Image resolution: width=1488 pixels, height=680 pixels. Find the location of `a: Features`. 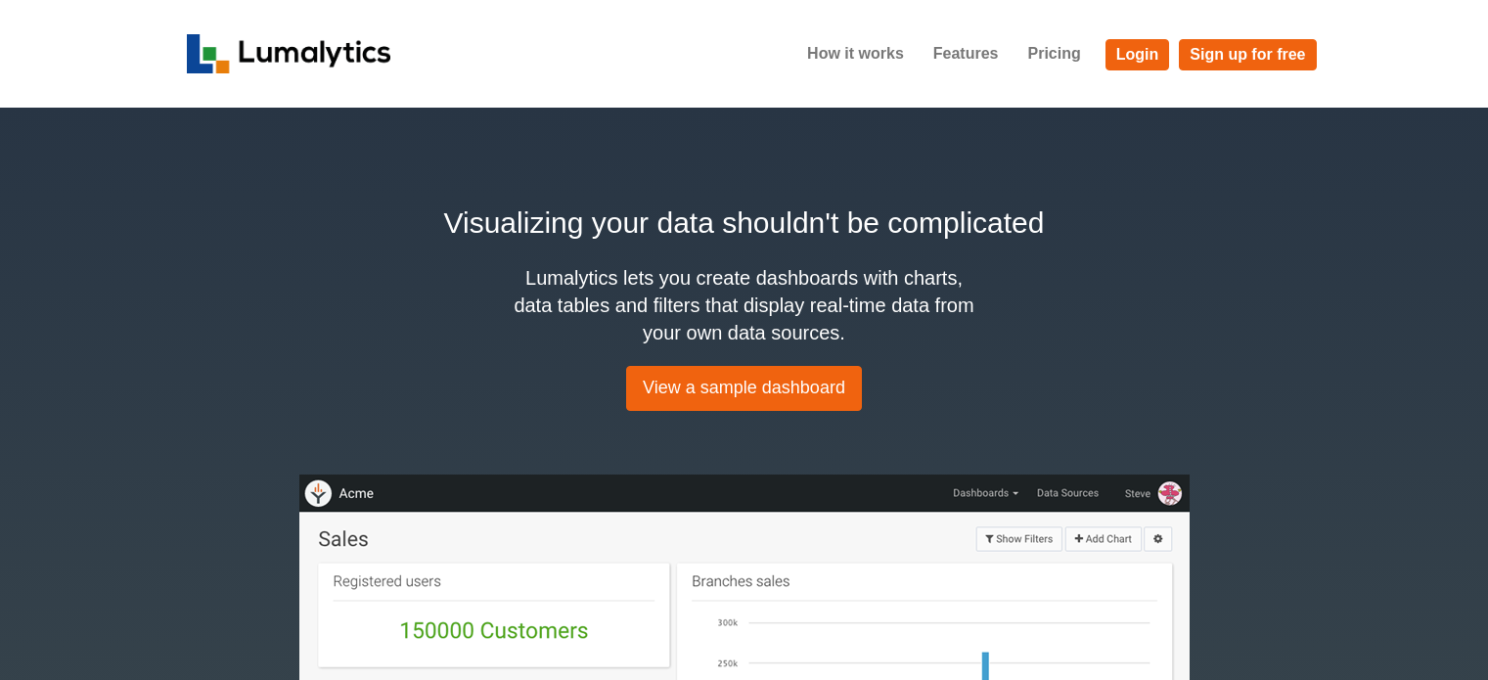

a: Features is located at coordinates (966, 54).